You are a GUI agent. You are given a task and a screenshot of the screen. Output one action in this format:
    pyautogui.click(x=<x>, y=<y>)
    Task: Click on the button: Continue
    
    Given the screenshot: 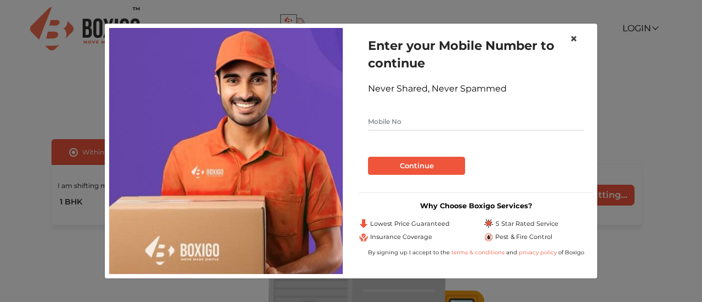 What is the action you would take?
    pyautogui.click(x=416, y=166)
    